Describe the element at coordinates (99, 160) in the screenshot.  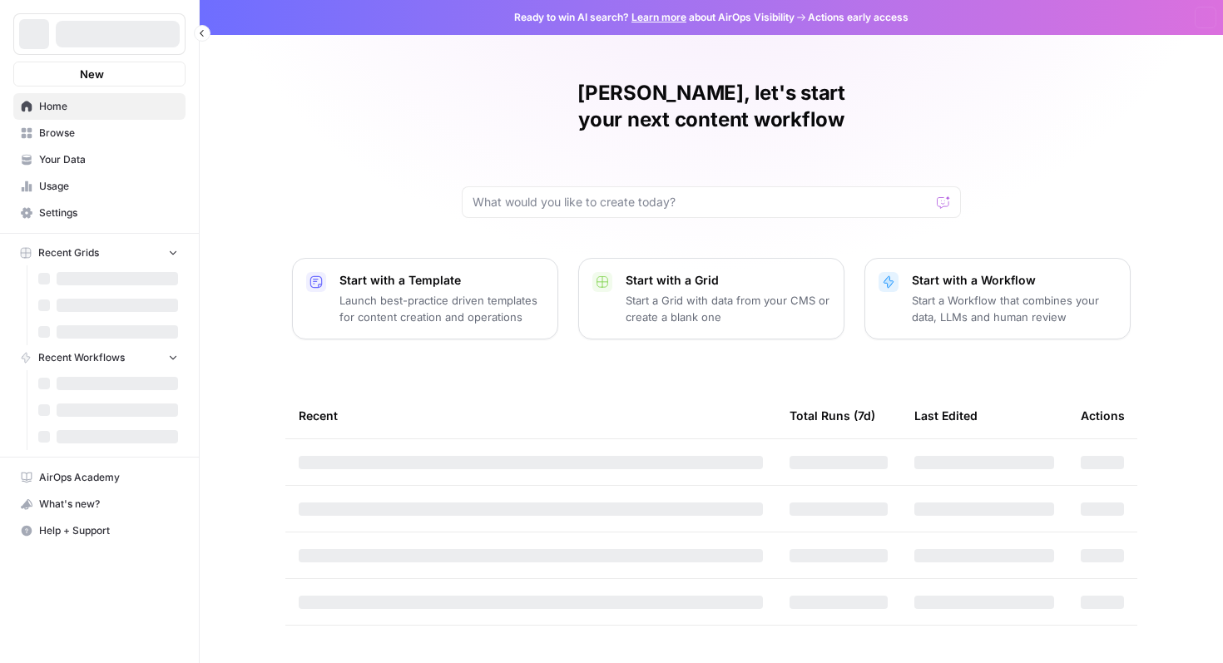
I see `a: Your Data` at that location.